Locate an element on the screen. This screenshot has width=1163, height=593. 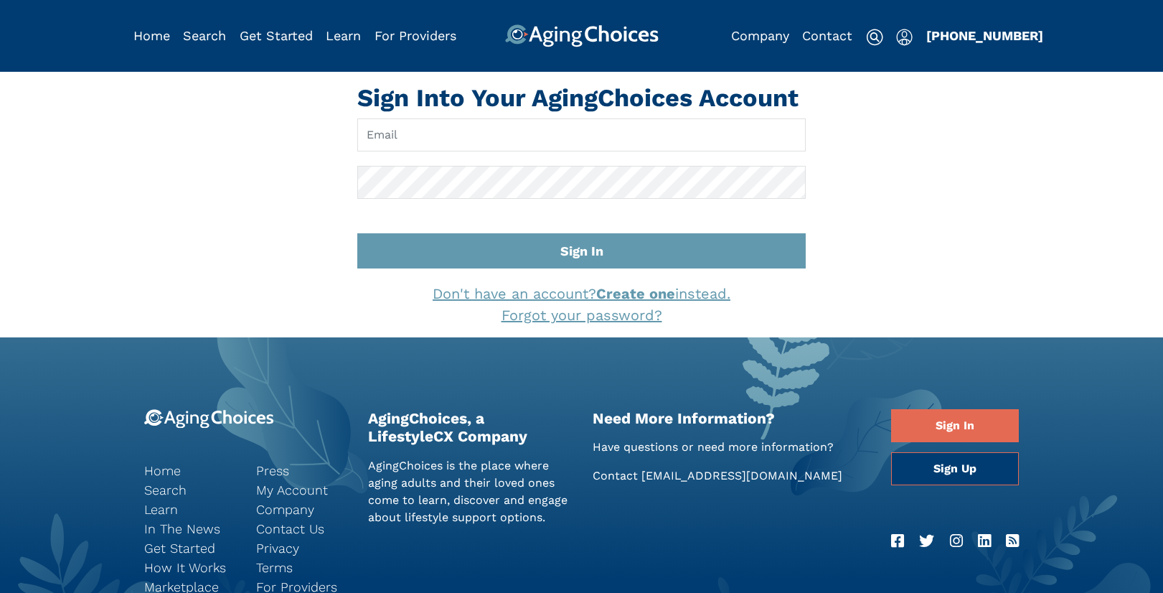
img: 9-logo.svg is located at coordinates (209, 418).